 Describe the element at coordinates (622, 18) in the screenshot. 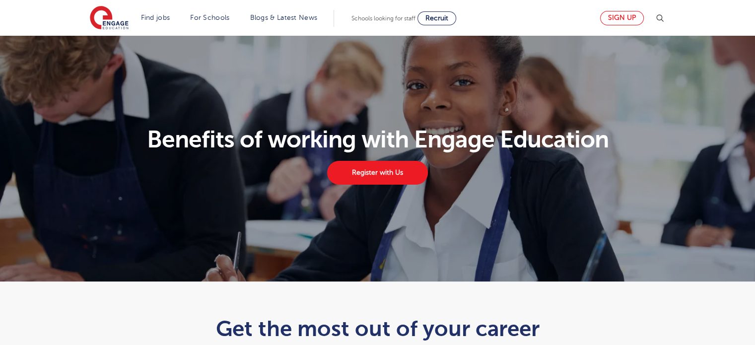

I see `a: Sign up` at that location.